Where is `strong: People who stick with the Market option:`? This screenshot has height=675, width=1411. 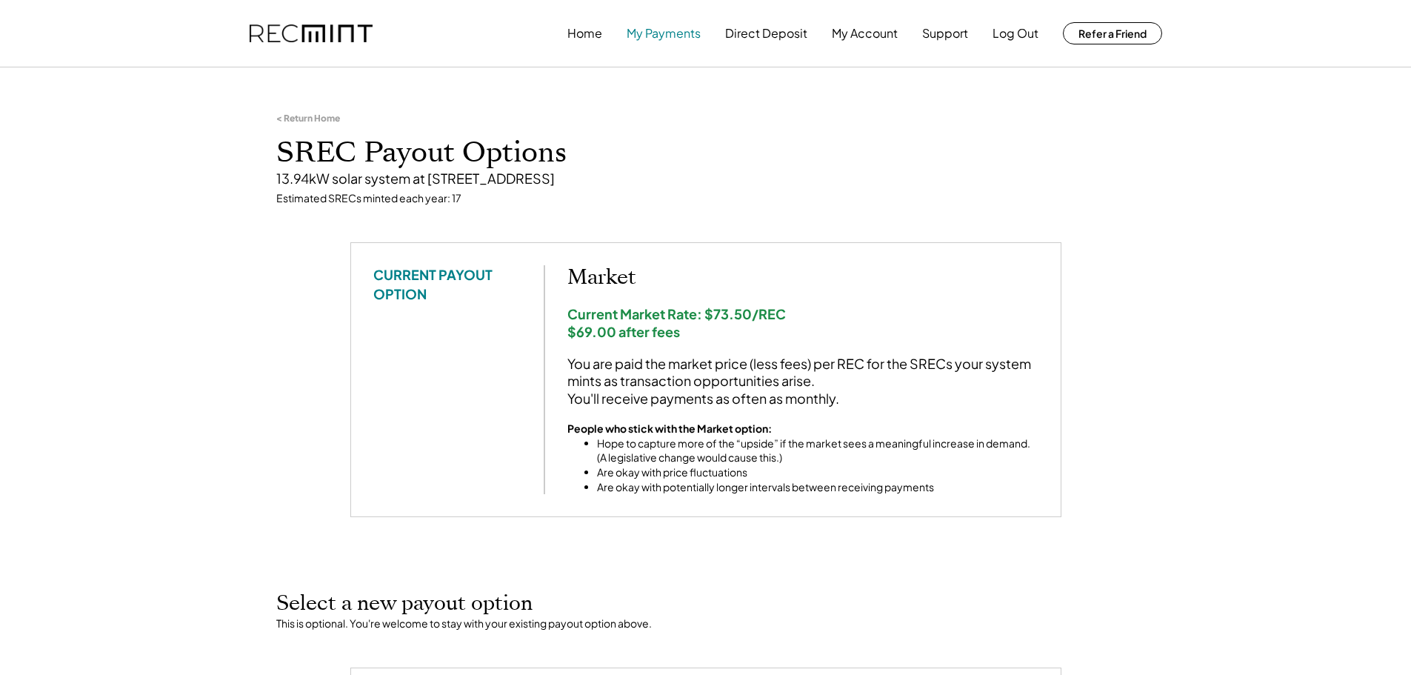
strong: People who stick with the Market option: is located at coordinates (670, 428).